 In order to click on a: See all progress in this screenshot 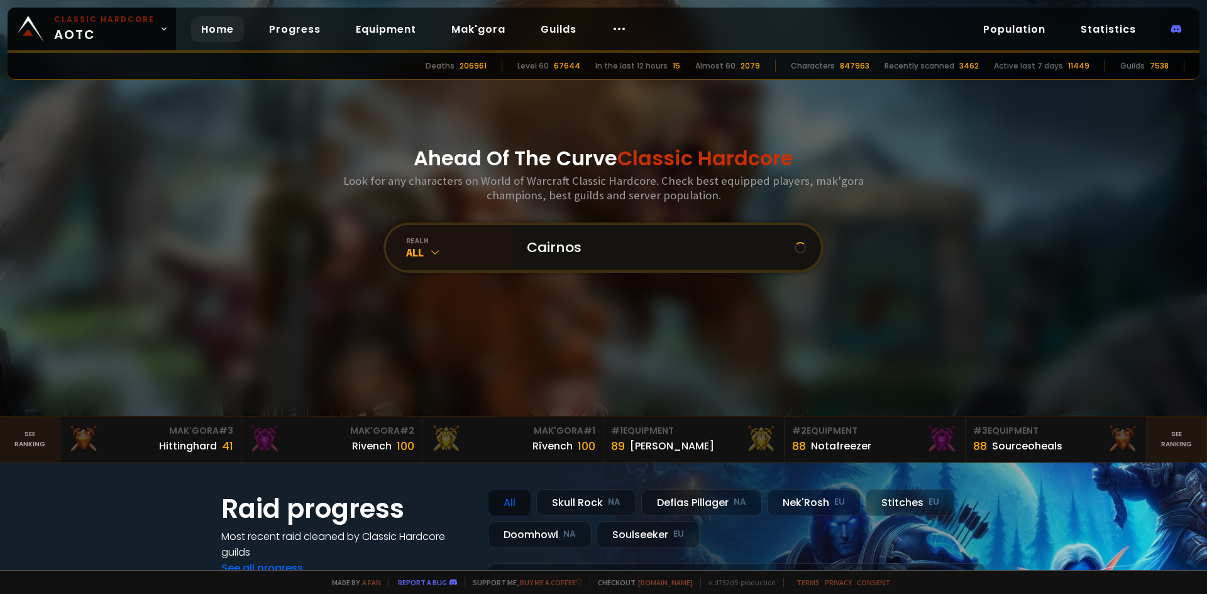, I will do `click(262, 568)`.